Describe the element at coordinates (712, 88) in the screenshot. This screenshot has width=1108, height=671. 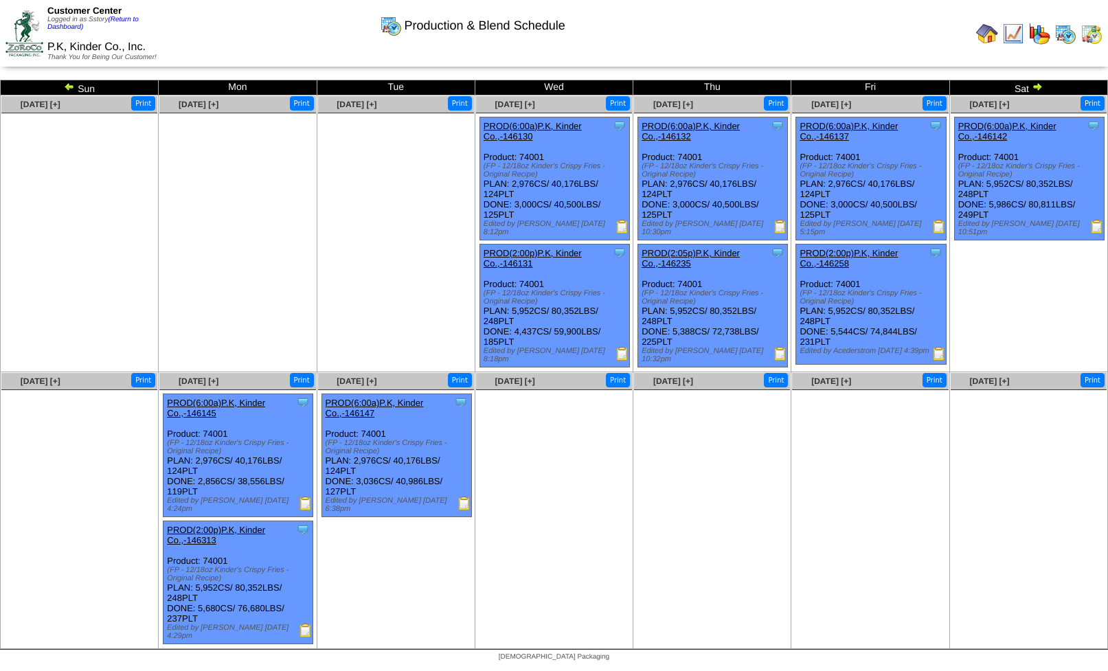
I see `td: Thu` at that location.